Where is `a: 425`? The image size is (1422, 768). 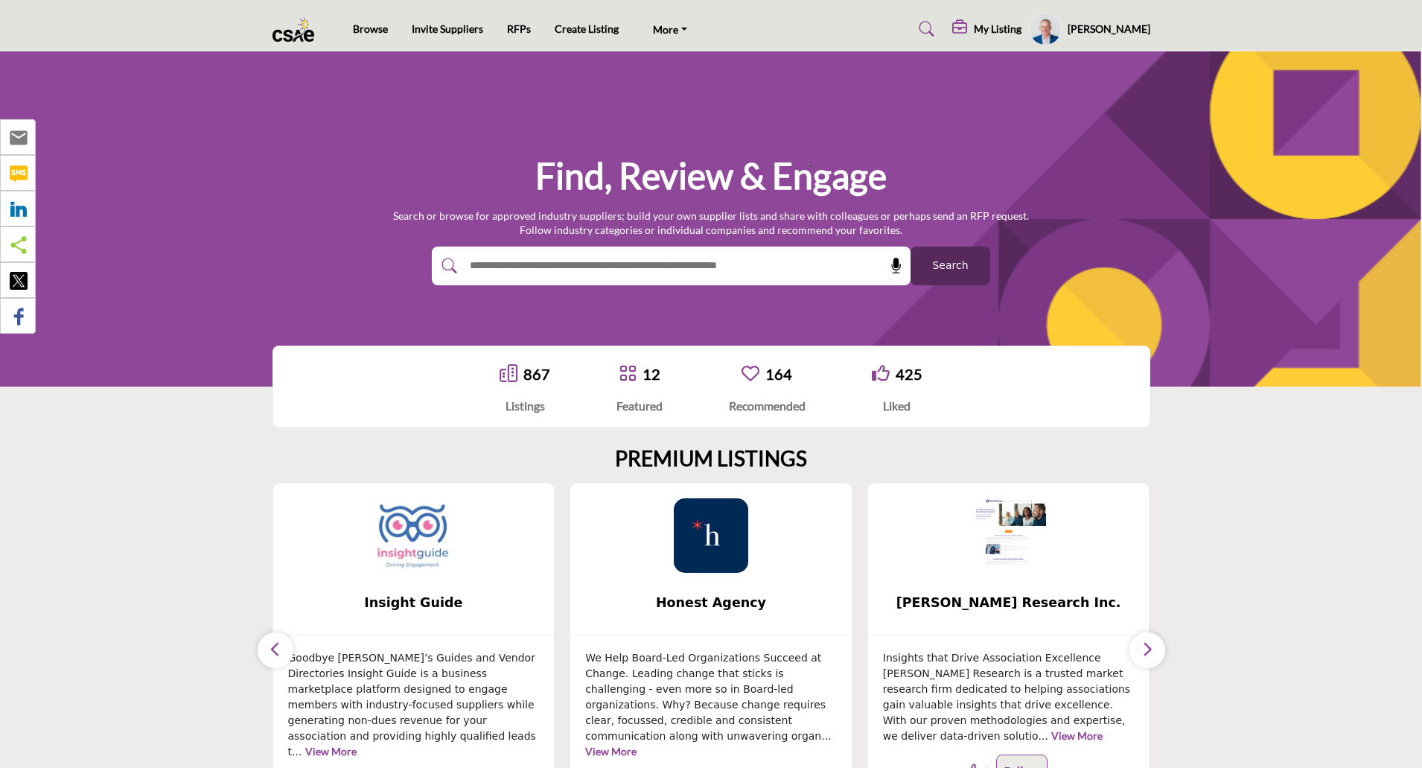
a: 425 is located at coordinates (909, 374).